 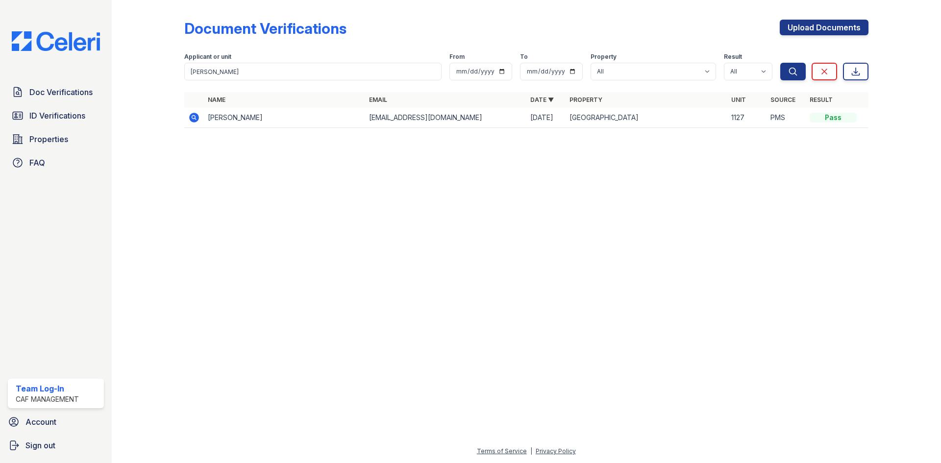 I want to click on a: Source, so click(x=783, y=100).